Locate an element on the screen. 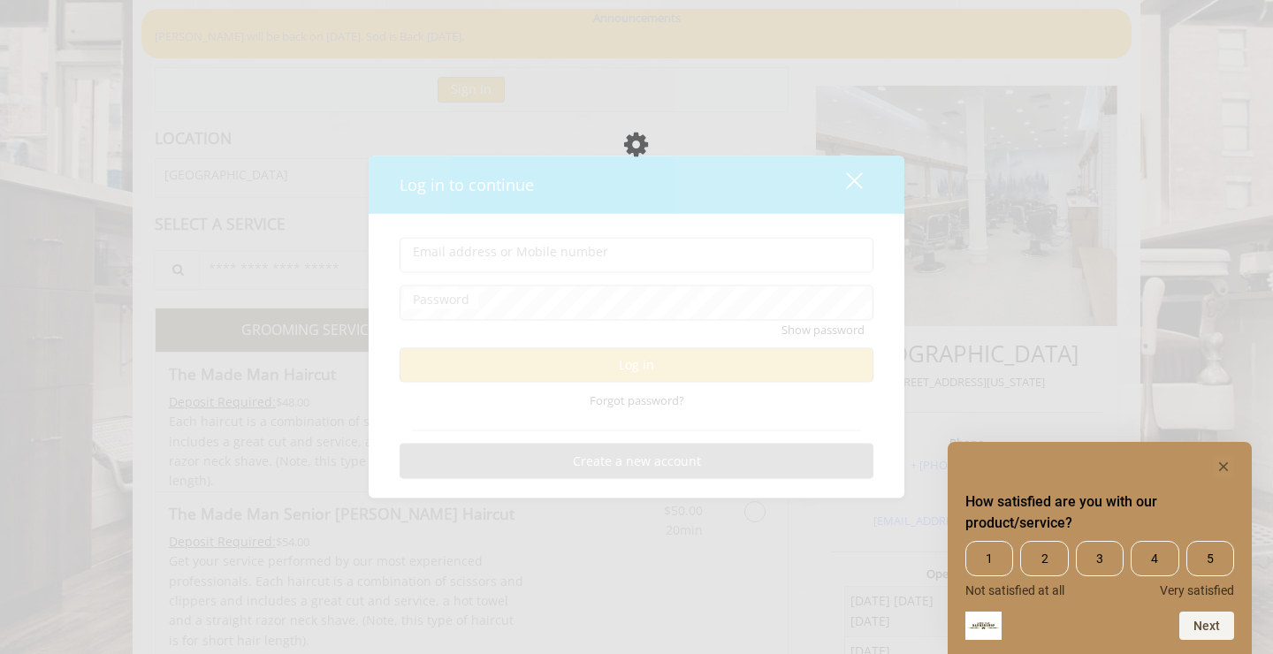 This screenshot has width=1273, height=654. button: Hide survey is located at coordinates (1224, 467).